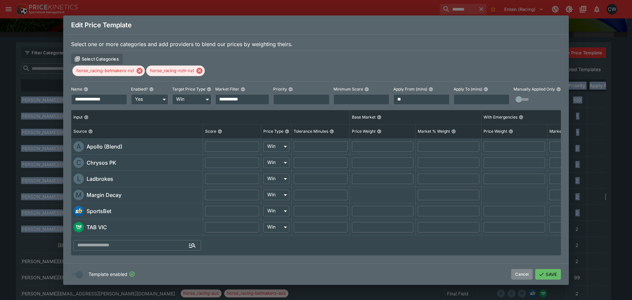  I want to click on div: tab_vic_fixed, so click(79, 227).